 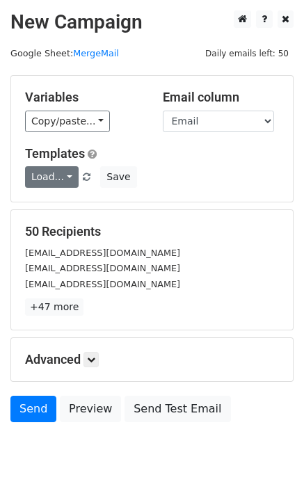 I want to click on div: Chat Widget, so click(x=269, y=465).